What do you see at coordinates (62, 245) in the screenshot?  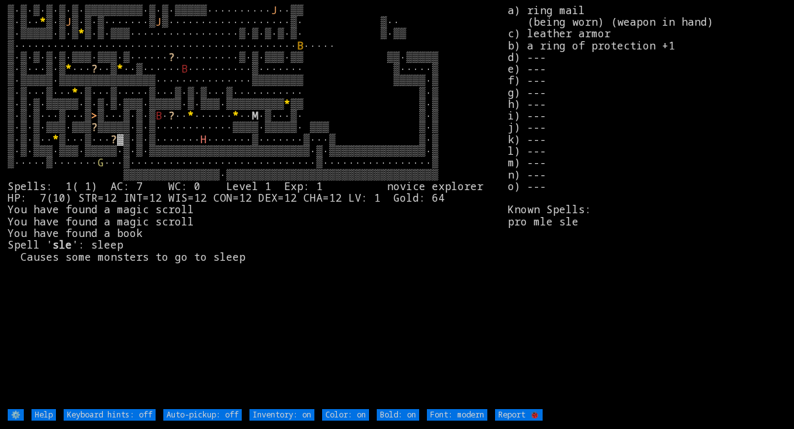 I see `b: sle` at bounding box center [62, 245].